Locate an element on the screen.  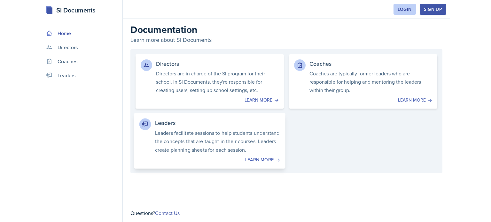
a: Coaches Coaches are typically former leaders who are responsible for helping and mentoring the le... is located at coordinates (363, 82).